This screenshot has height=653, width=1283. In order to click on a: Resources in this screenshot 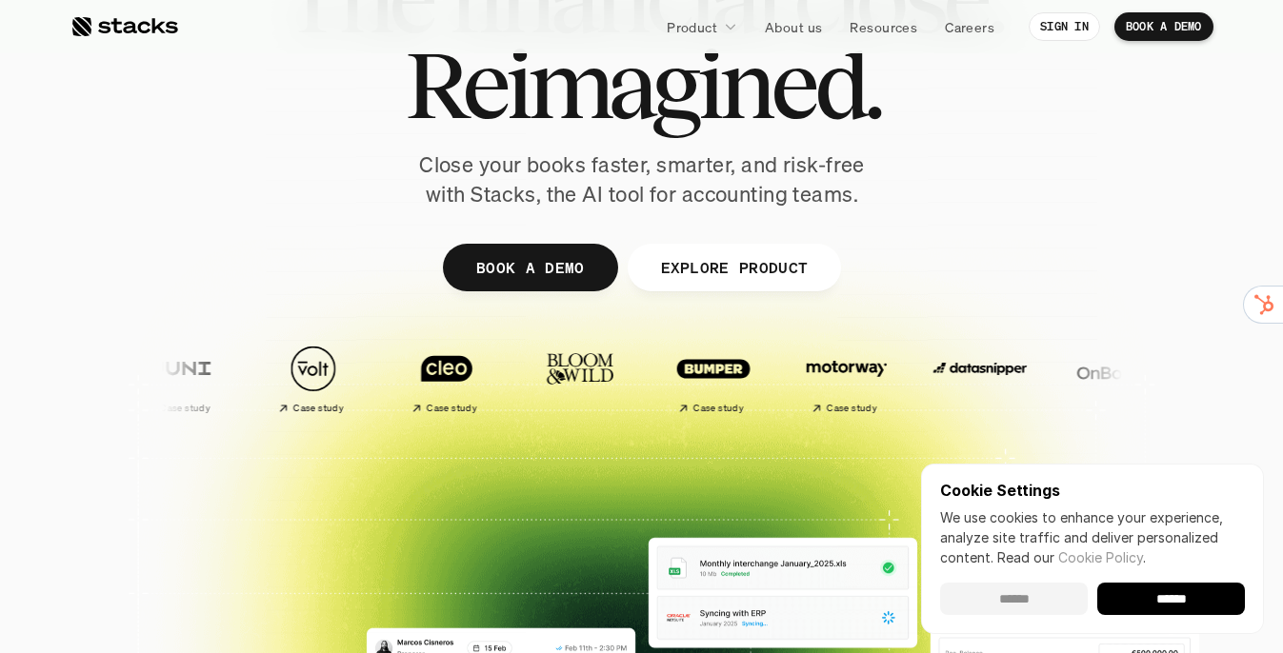, I will do `click(883, 27)`.